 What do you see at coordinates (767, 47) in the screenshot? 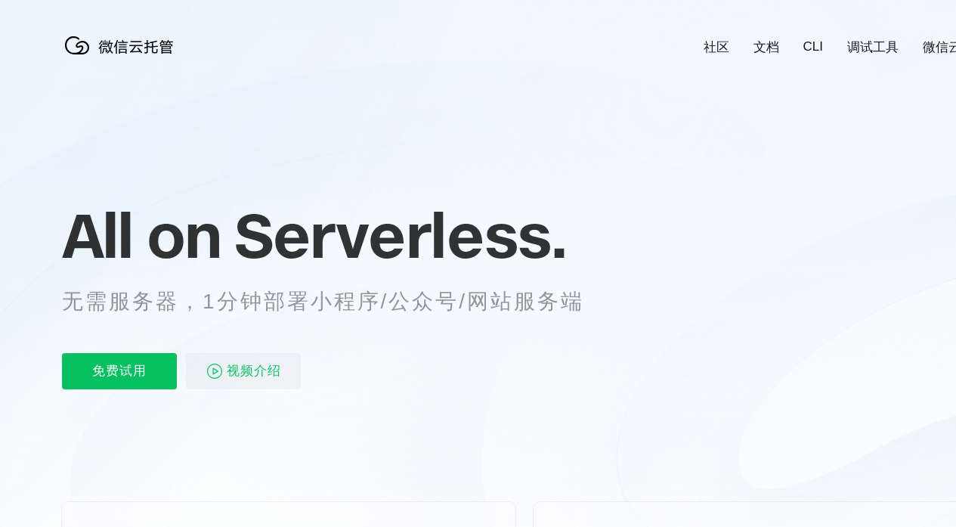
I see `a: 文档` at bounding box center [767, 47].